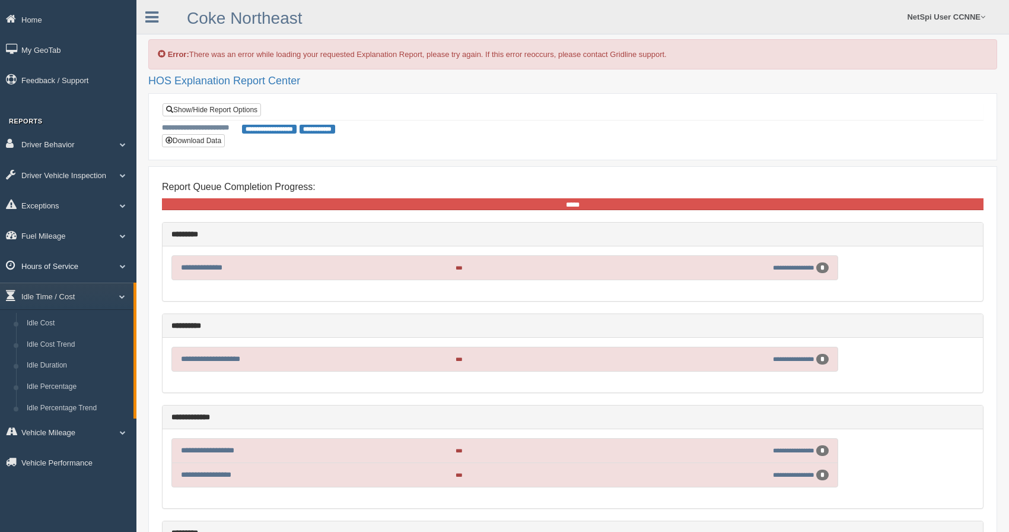  I want to click on div: There was an error while loading your requested Explanation Report, please try again. If this err..., so click(573, 54).